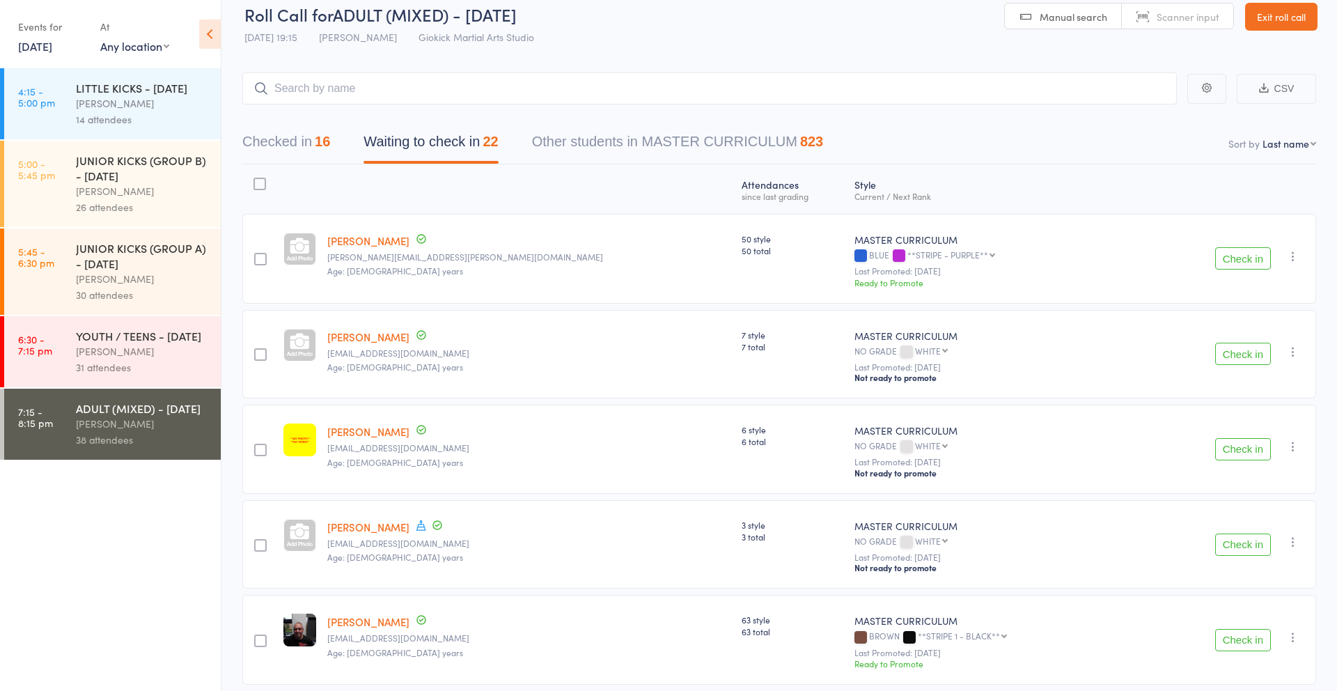  Describe the element at coordinates (142, 207) in the screenshot. I see `div: 26 attendees` at that location.